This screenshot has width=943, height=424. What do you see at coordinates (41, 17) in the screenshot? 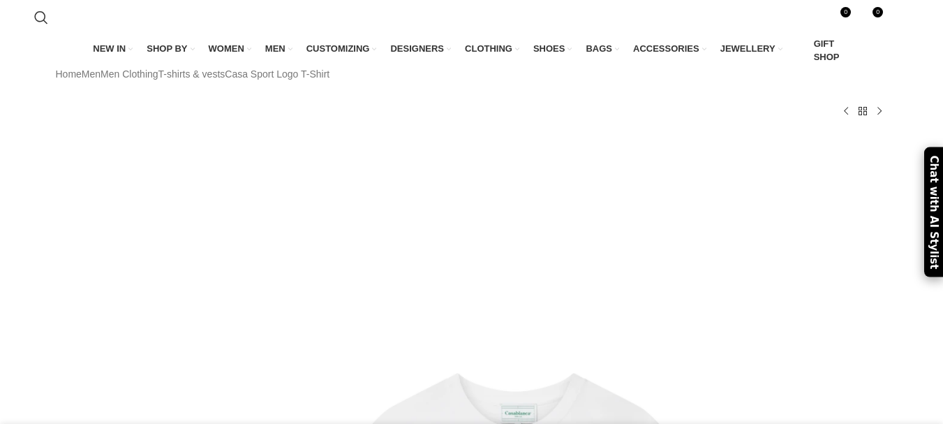
I see `div: Search` at bounding box center [41, 17].